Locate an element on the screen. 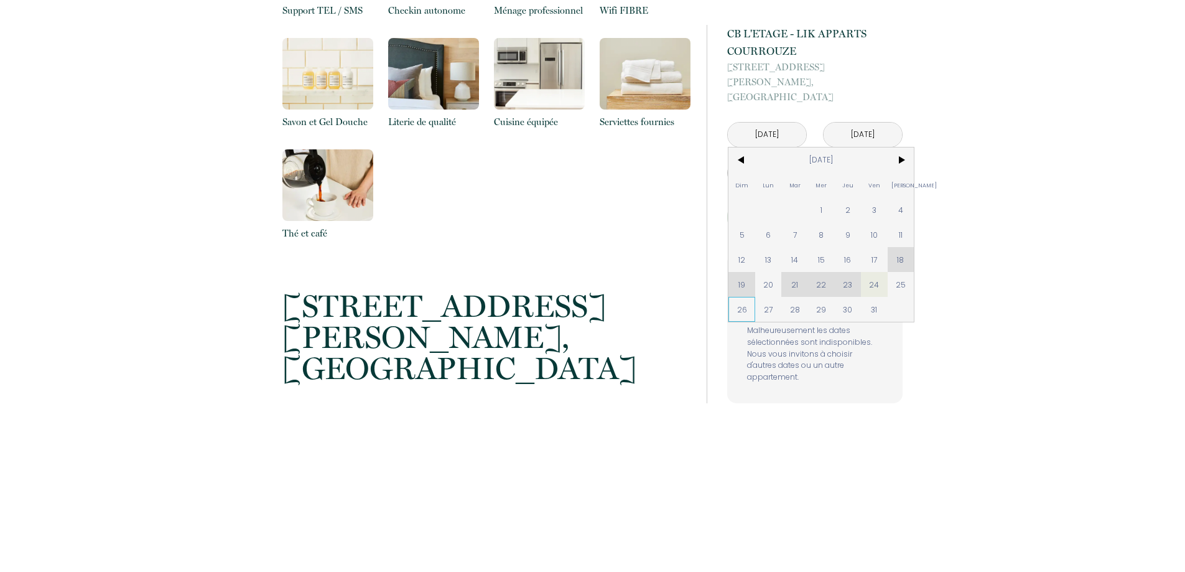  p: Malheureusement les dates sélectionnées sont indisponibles. Nous vous invitons à choisir d'autres... is located at coordinates (815, 354).